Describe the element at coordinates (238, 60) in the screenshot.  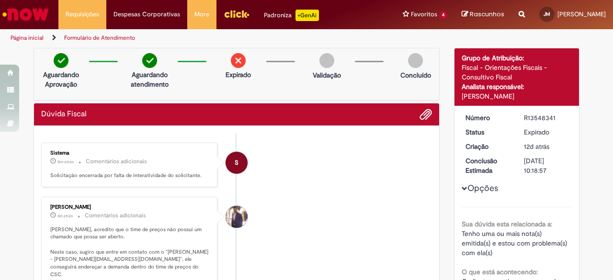
I see `img: remove.png` at that location.